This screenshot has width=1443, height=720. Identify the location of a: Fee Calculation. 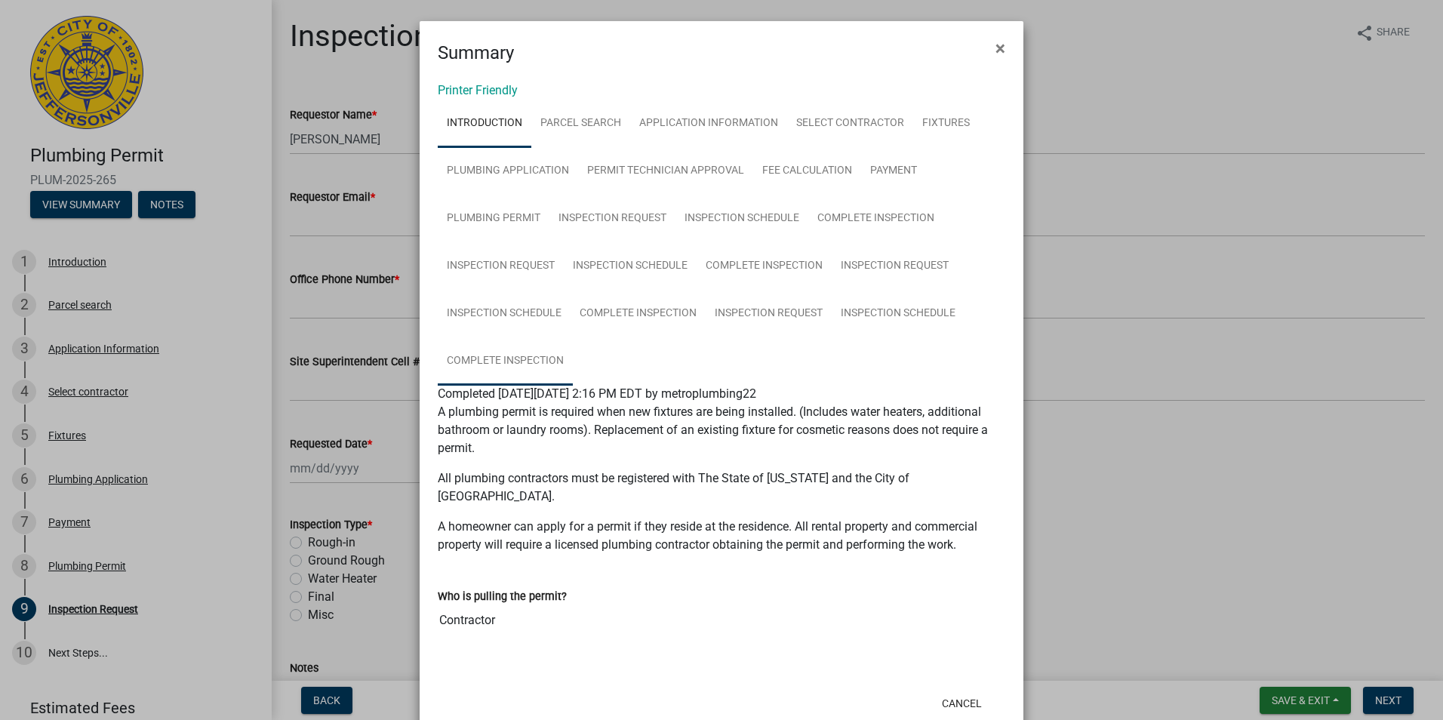
(807, 171).